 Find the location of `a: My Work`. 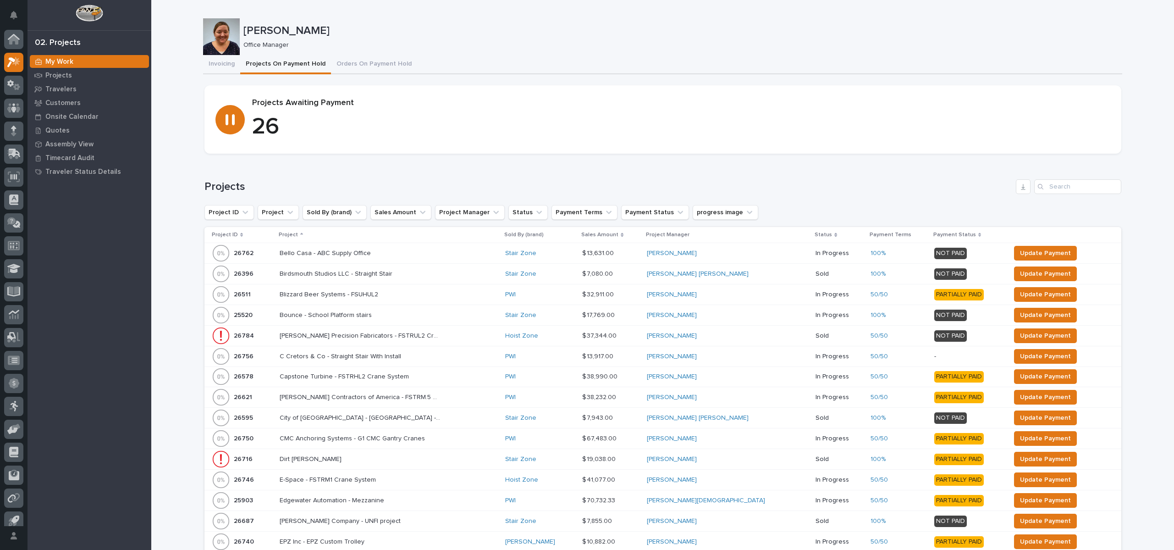

a: My Work is located at coordinates (89, 61).